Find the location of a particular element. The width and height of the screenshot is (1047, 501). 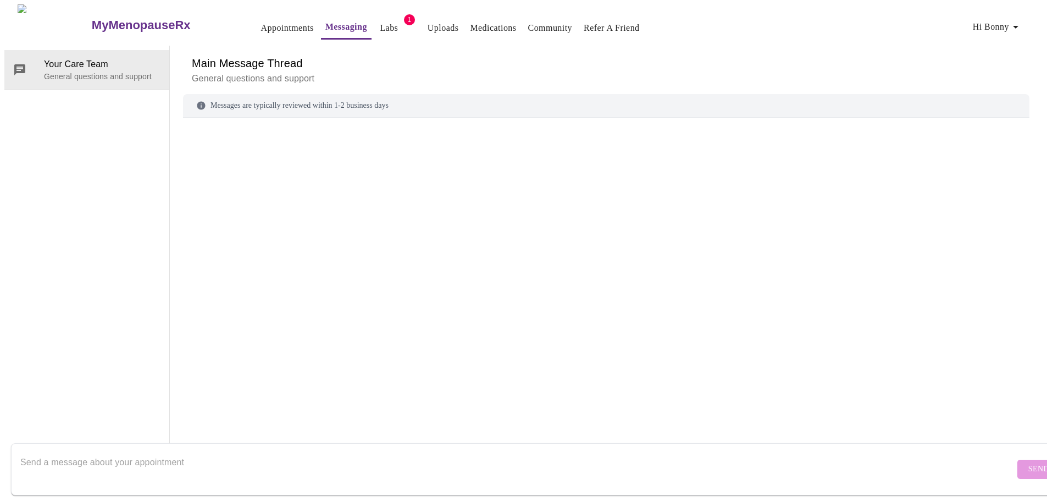

span: Hi Bonny is located at coordinates (998, 27).